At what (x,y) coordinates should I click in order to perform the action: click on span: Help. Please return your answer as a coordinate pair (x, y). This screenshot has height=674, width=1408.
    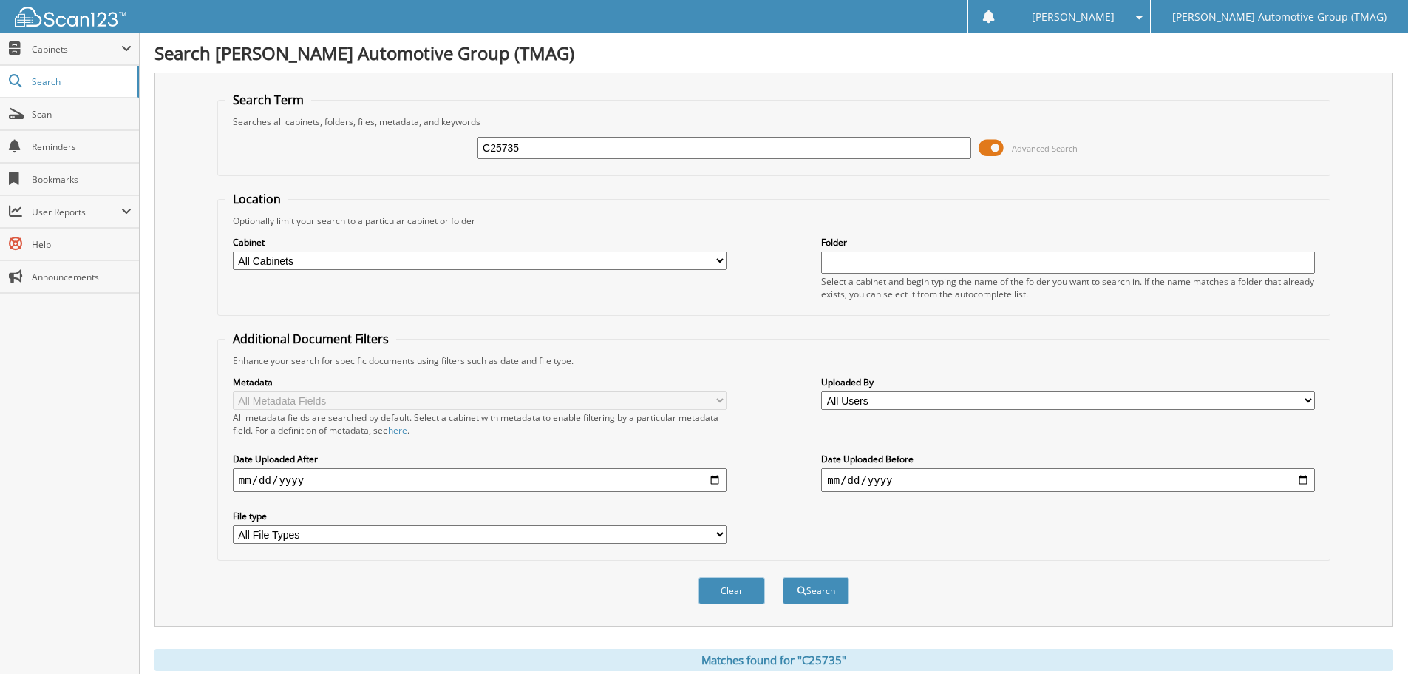
    Looking at the image, I should click on (81, 244).